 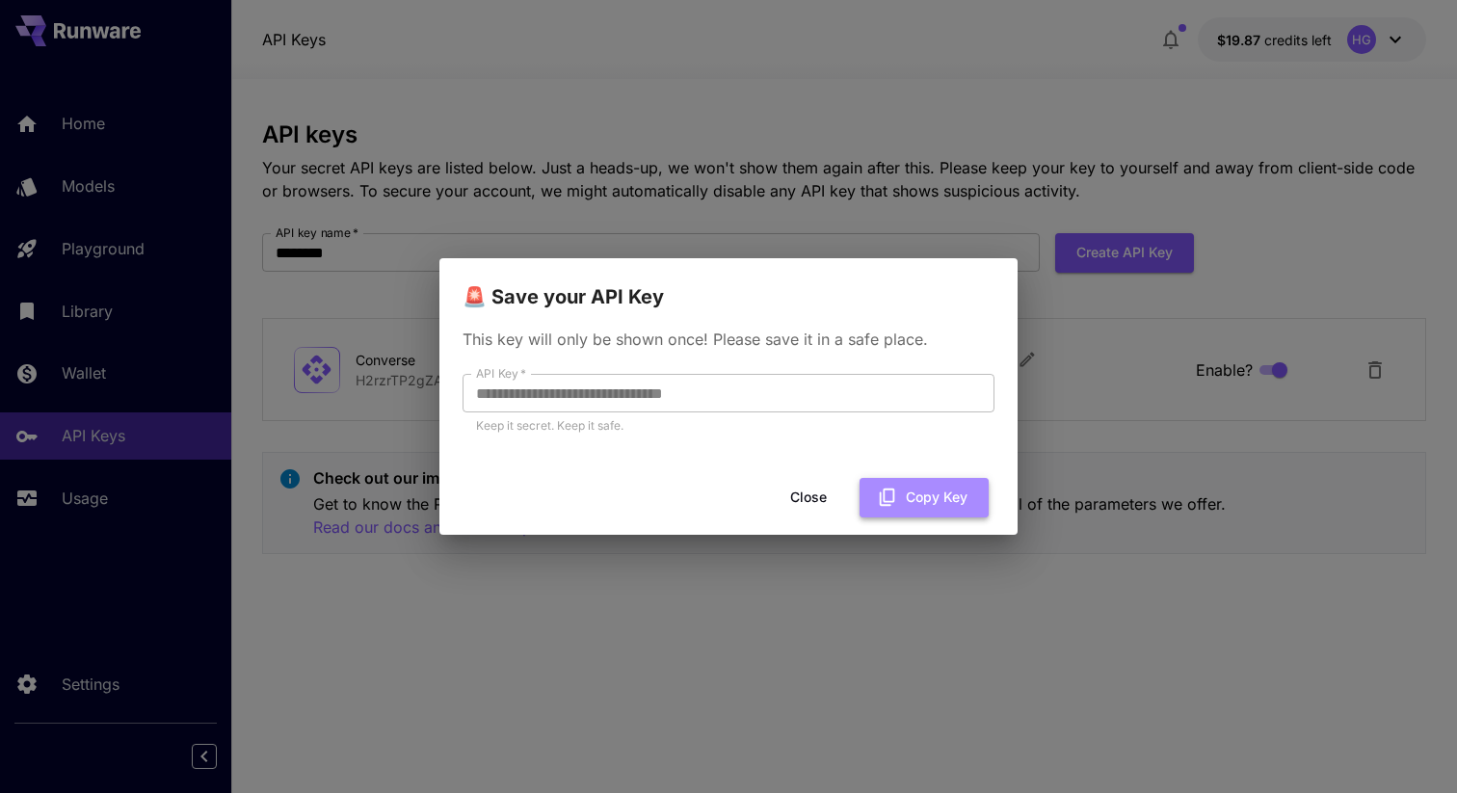 What do you see at coordinates (501, 373) in the screenshot?
I see `label: API Key` at bounding box center [501, 373].